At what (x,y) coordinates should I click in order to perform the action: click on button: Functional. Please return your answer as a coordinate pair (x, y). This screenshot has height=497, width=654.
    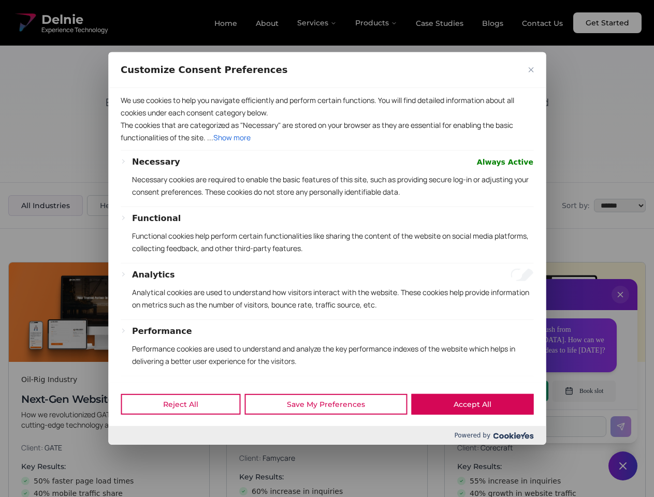
    Looking at the image, I should click on (156, 218).